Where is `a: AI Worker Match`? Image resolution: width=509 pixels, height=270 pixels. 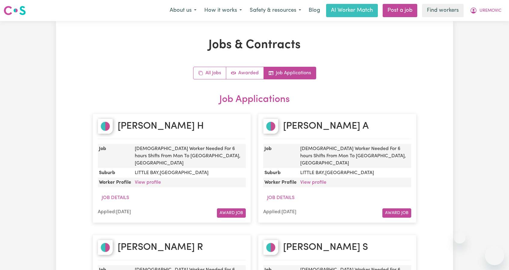
a: AI Worker Match is located at coordinates (352, 11).